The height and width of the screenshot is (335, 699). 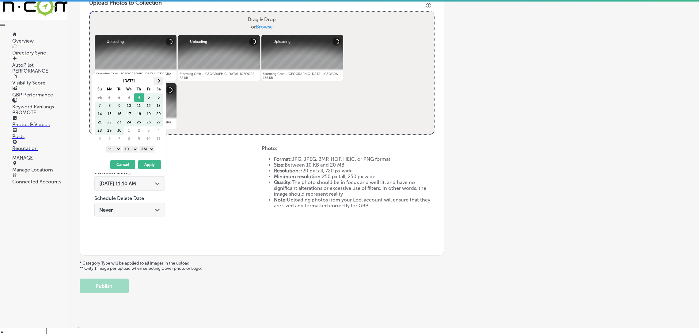 I want to click on p: Manage Locations, so click(x=40, y=170).